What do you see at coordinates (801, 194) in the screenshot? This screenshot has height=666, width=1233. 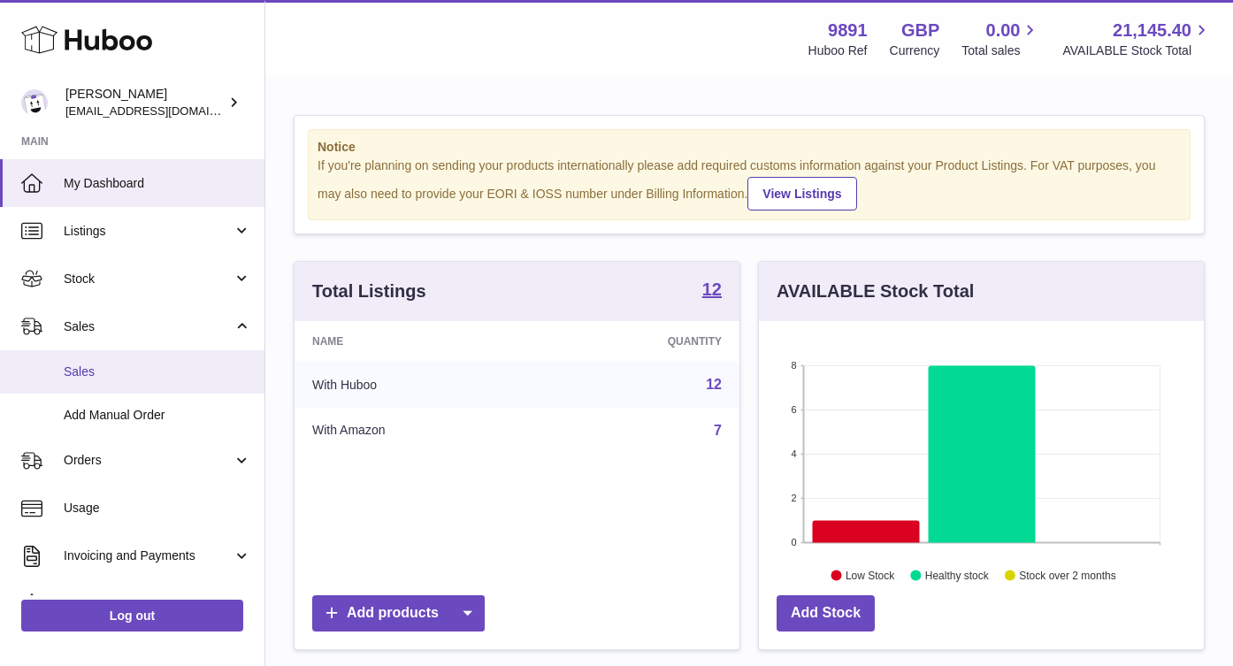 I see `a: View Listings` at bounding box center [801, 194].